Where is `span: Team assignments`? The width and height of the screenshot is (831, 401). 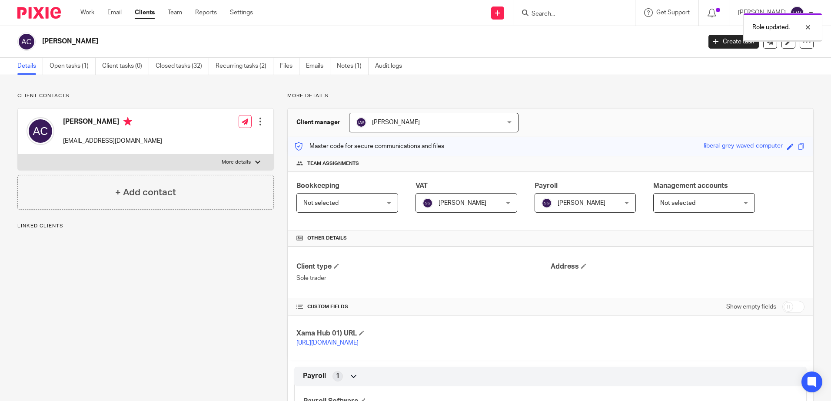
span: Team assignments is located at coordinates (333, 164).